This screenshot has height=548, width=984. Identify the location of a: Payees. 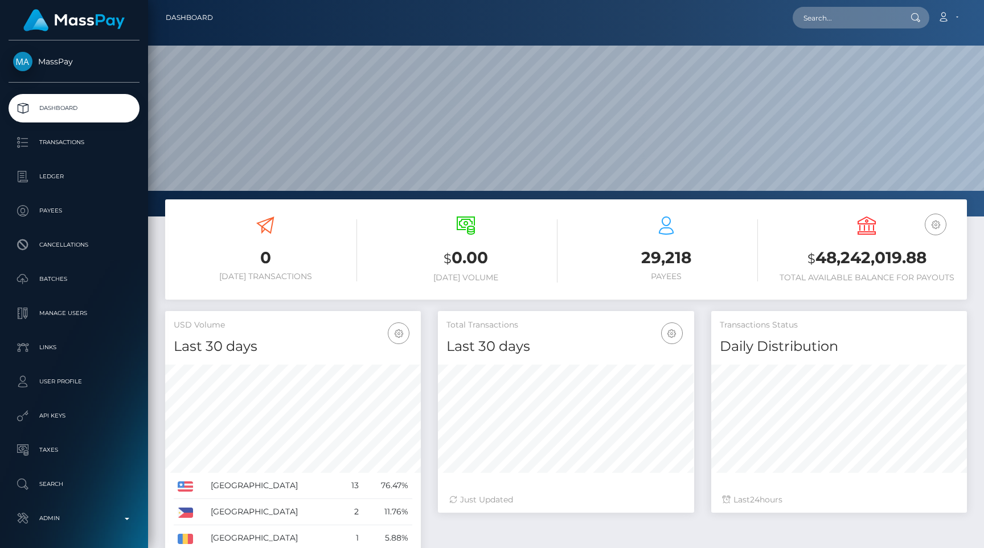
(74, 211).